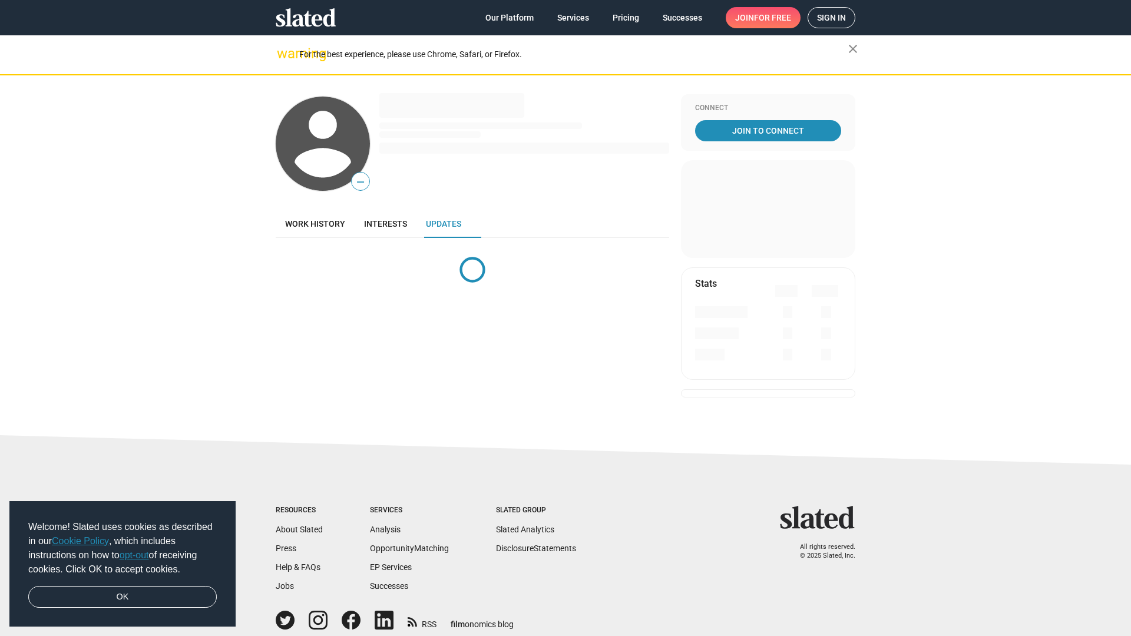 The width and height of the screenshot is (1131, 636). Describe the element at coordinates (853, 49) in the screenshot. I see `mat-icon: close` at that location.